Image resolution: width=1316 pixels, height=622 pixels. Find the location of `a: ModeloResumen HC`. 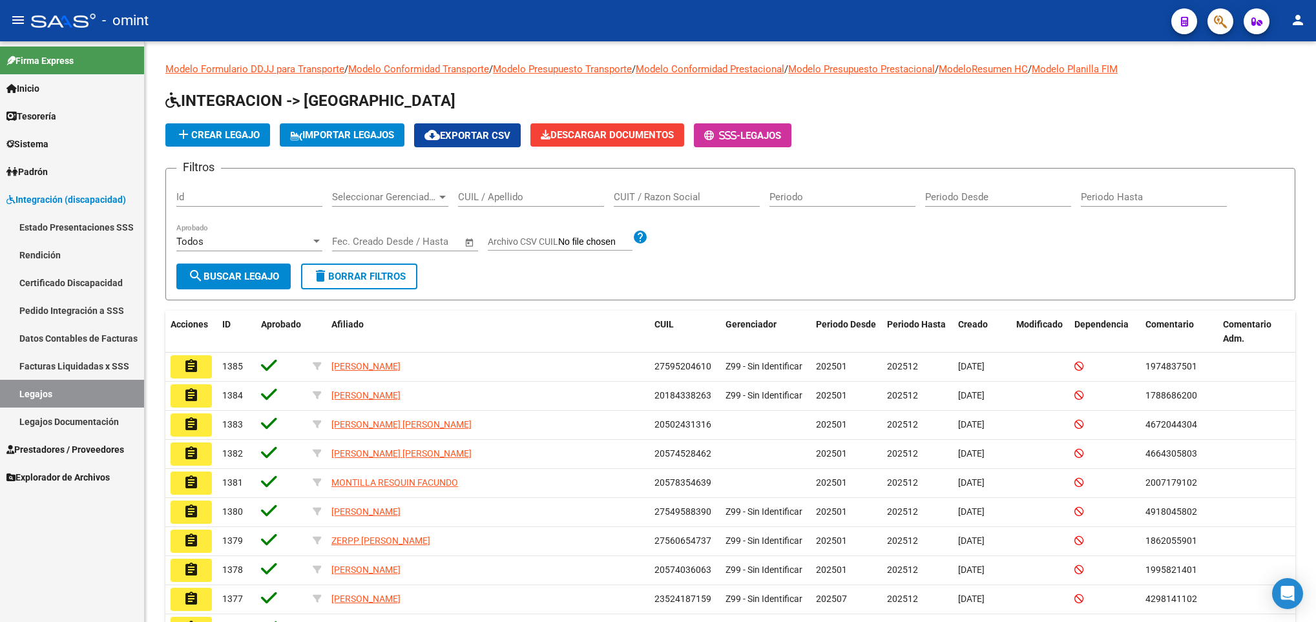

a: ModeloResumen HC is located at coordinates (983, 69).